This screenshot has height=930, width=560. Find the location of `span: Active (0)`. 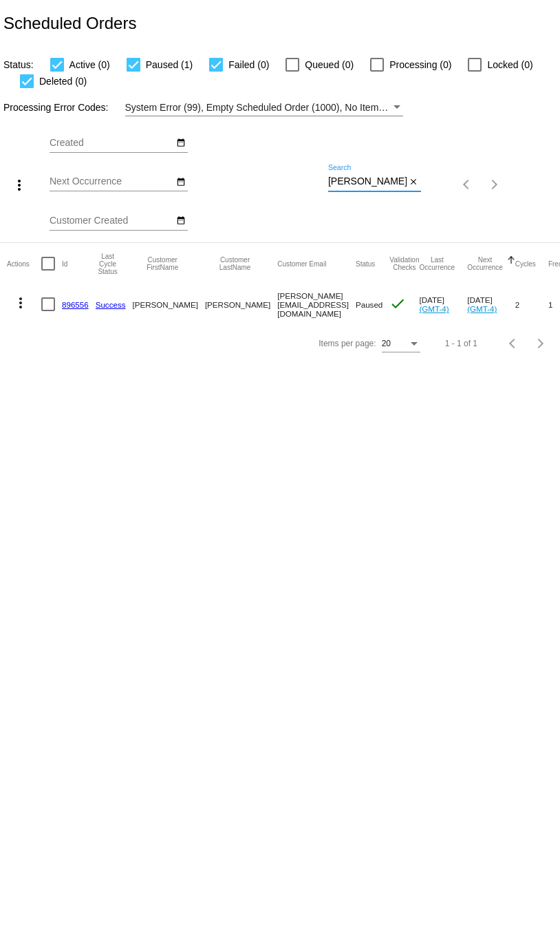

span: Active (0) is located at coordinates (90, 65).